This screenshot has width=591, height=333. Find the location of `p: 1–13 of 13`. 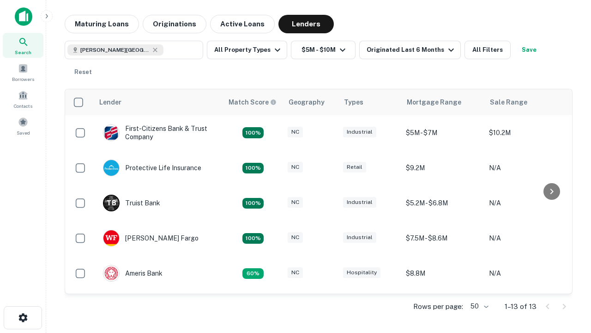

p: 1–13 of 13 is located at coordinates (521, 306).